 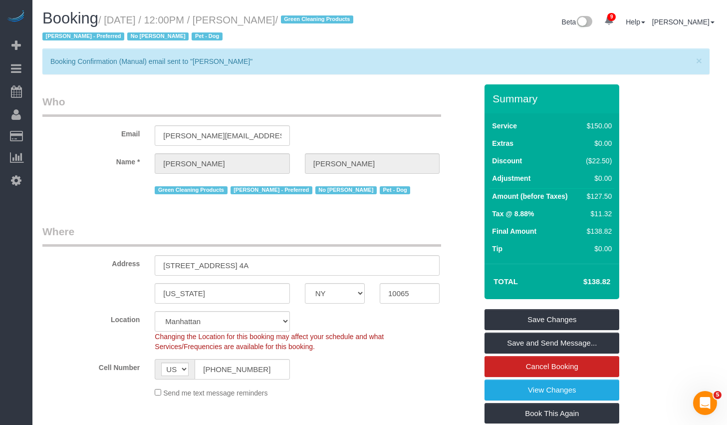 What do you see at coordinates (215, 393) in the screenshot?
I see `span: Send me text message reminders` at bounding box center [215, 393].